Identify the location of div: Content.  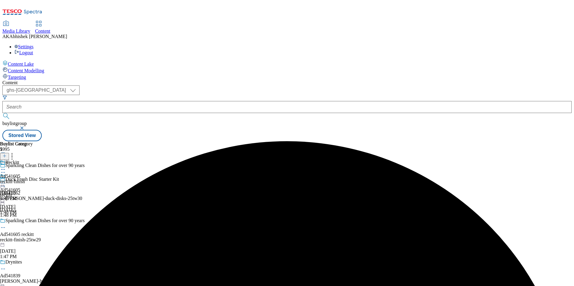
(287, 83).